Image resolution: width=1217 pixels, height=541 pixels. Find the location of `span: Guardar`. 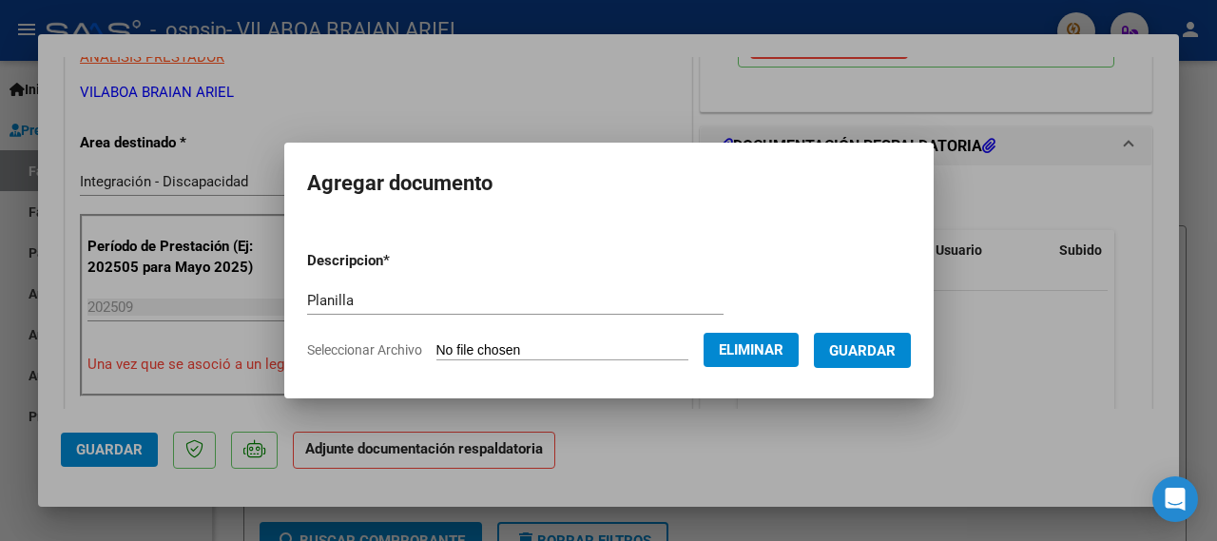

span: Guardar is located at coordinates (862, 351).